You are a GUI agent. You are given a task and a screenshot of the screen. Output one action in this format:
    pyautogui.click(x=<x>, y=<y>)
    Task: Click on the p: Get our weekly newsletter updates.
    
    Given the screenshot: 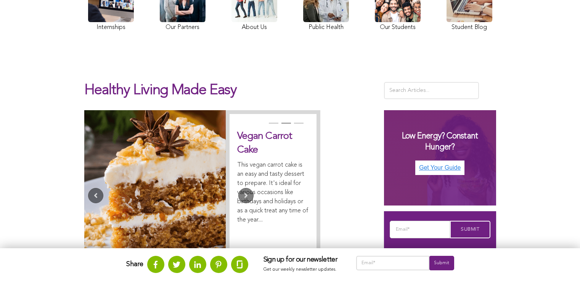 What is the action you would take?
    pyautogui.click(x=302, y=270)
    